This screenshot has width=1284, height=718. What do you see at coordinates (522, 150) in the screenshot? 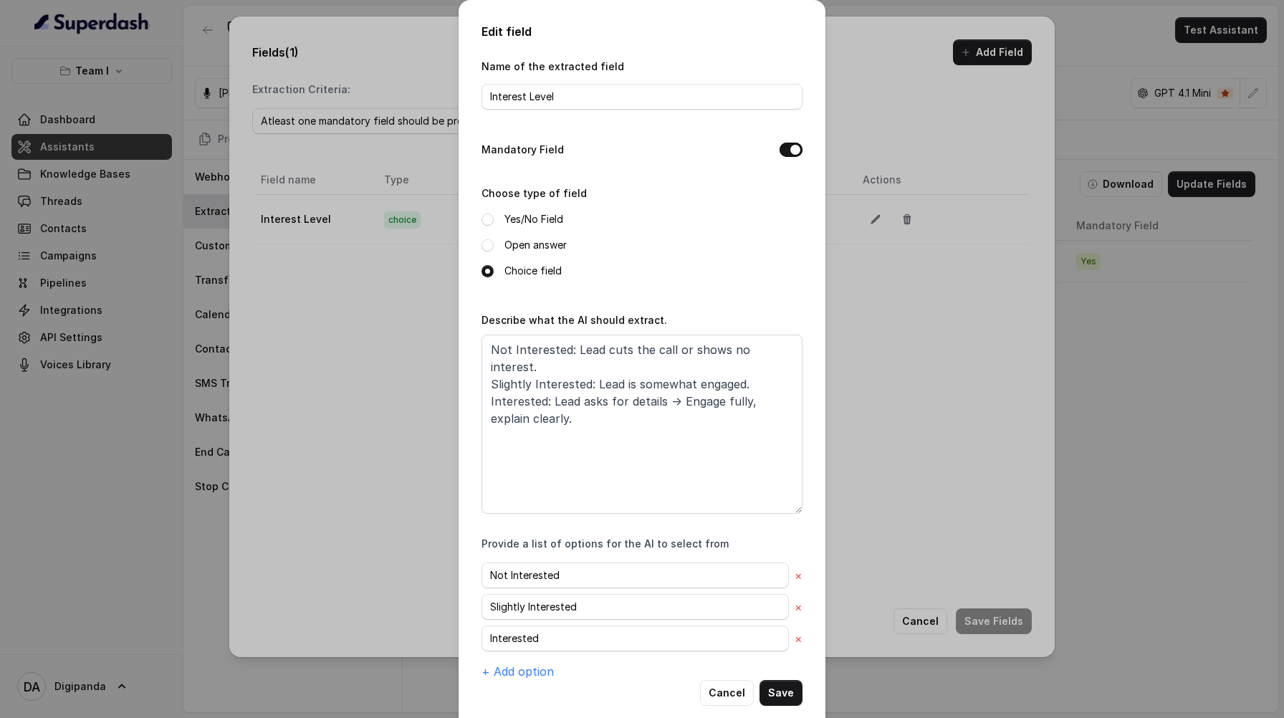
I see `label: Mandatory Field` at bounding box center [522, 150].